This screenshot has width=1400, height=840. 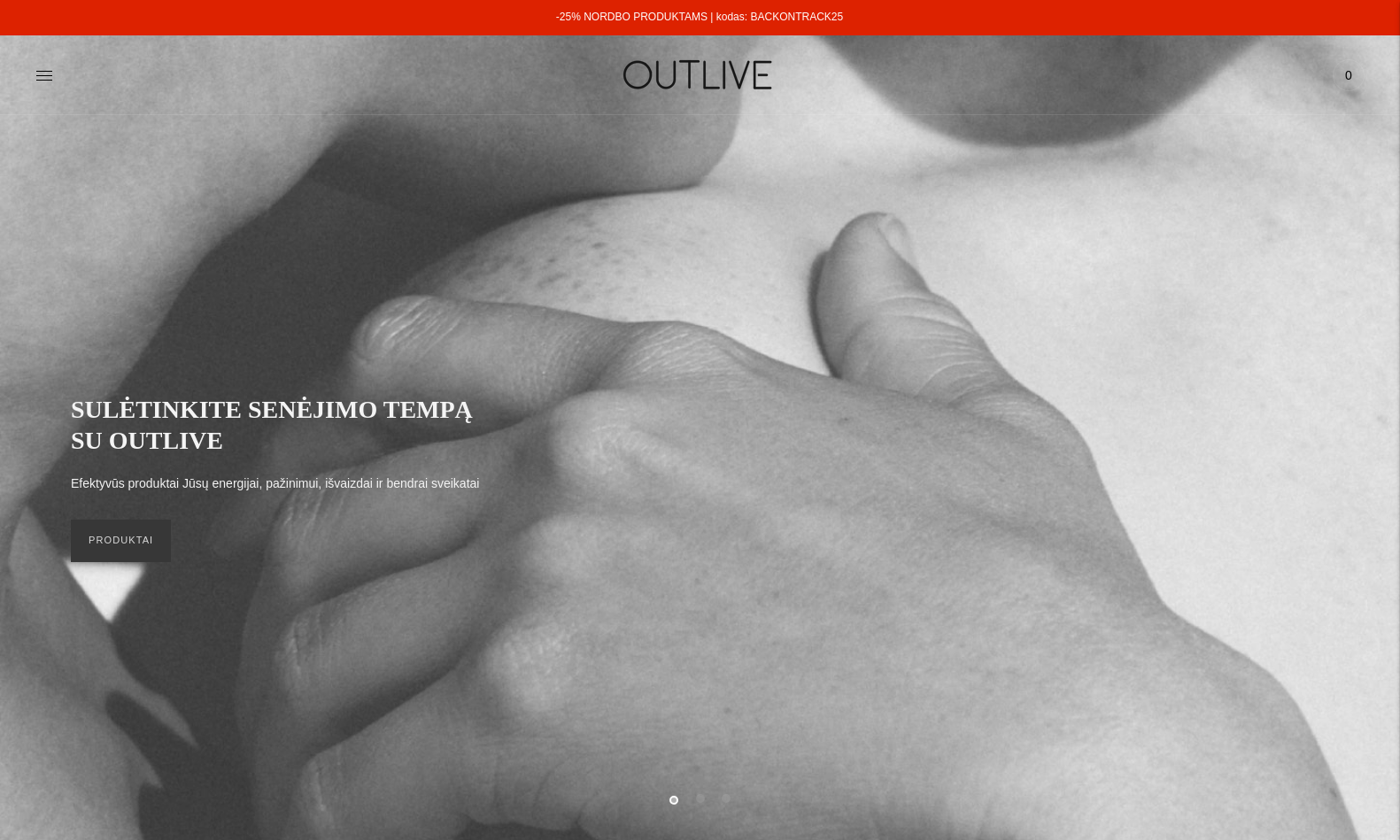 I want to click on a: PRODUKTAI, so click(x=120, y=541).